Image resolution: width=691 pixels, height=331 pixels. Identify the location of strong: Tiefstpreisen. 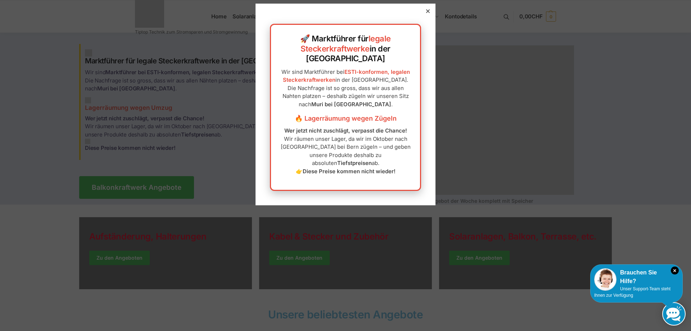
(354, 163).